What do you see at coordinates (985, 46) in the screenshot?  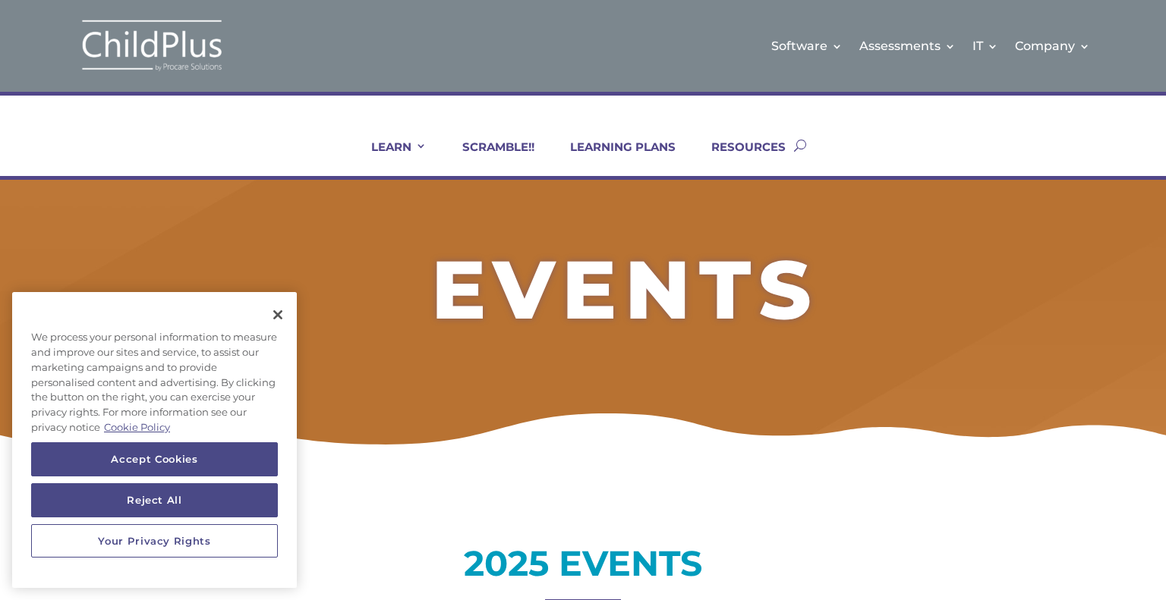 I see `a: IT` at bounding box center [985, 46].